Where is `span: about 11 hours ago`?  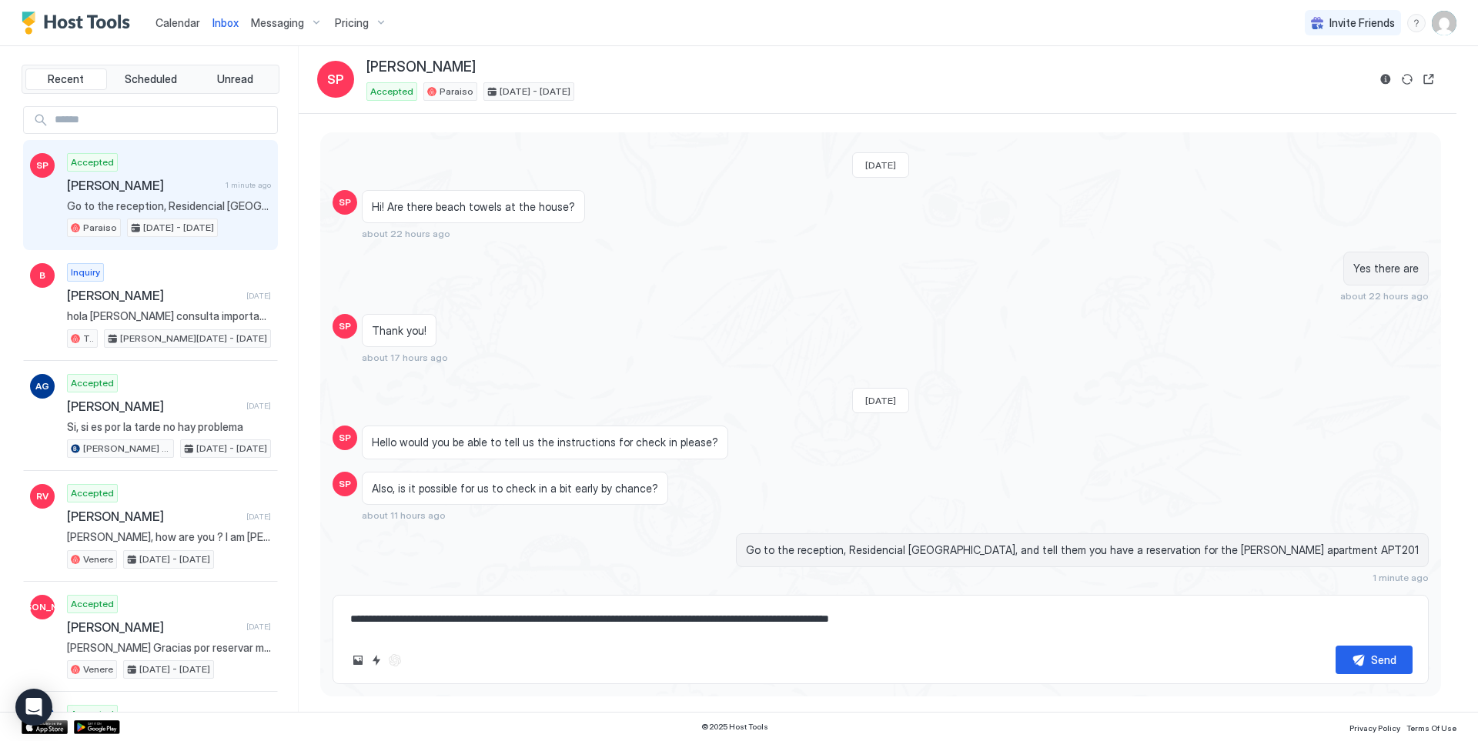
span: about 11 hours ago is located at coordinates (403, 515).